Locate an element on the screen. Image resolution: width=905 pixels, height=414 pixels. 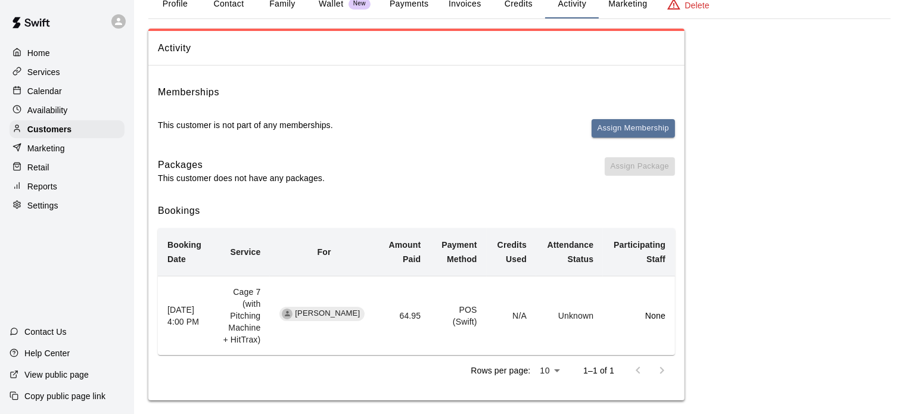
a: Marketing is located at coordinates (67, 148).